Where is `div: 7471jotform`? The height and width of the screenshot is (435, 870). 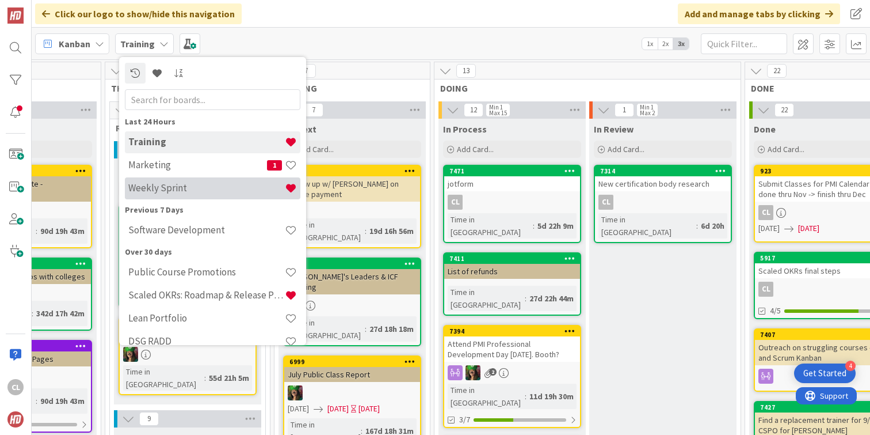
div: 7471jotform is located at coordinates (512, 178).